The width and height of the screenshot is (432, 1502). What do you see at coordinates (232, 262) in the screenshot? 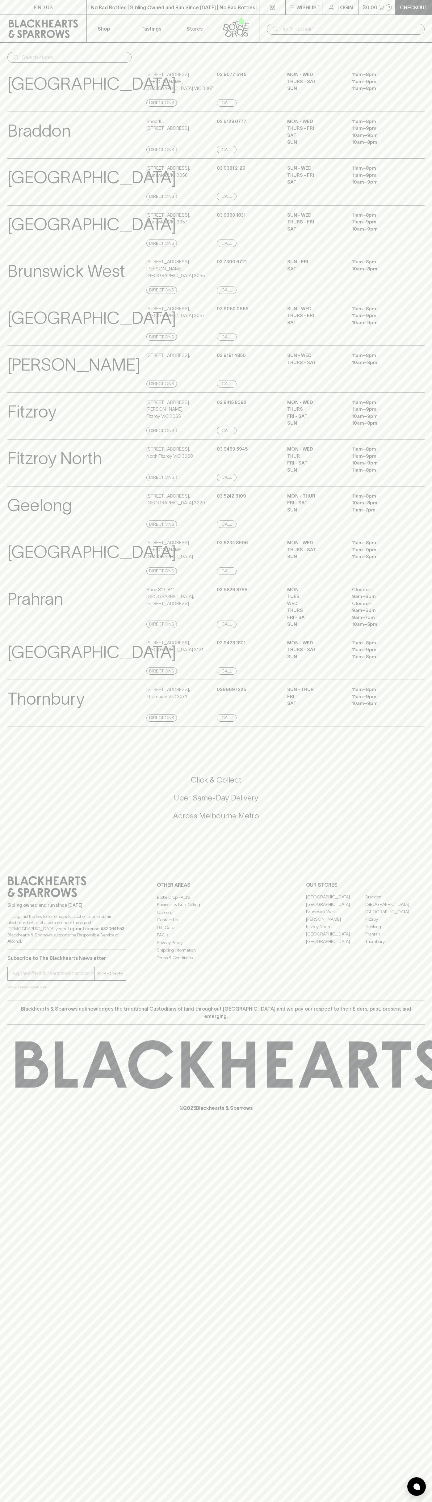
I see `p: 03 7300 6721` at bounding box center [232, 262].